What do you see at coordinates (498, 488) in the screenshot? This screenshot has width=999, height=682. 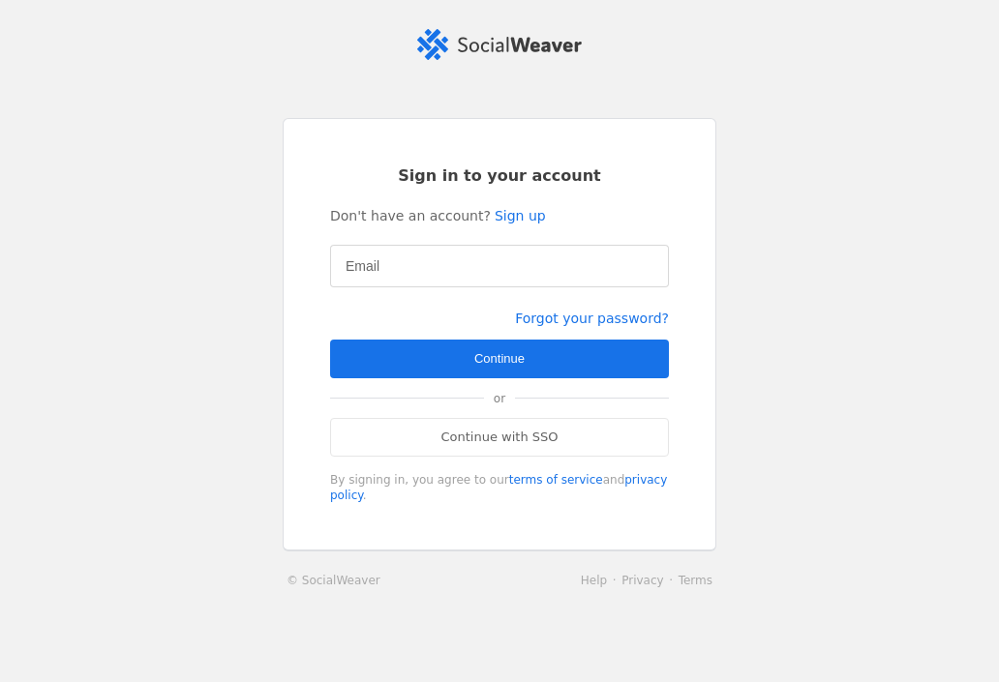 I see `a: privacy policy` at bounding box center [498, 488].